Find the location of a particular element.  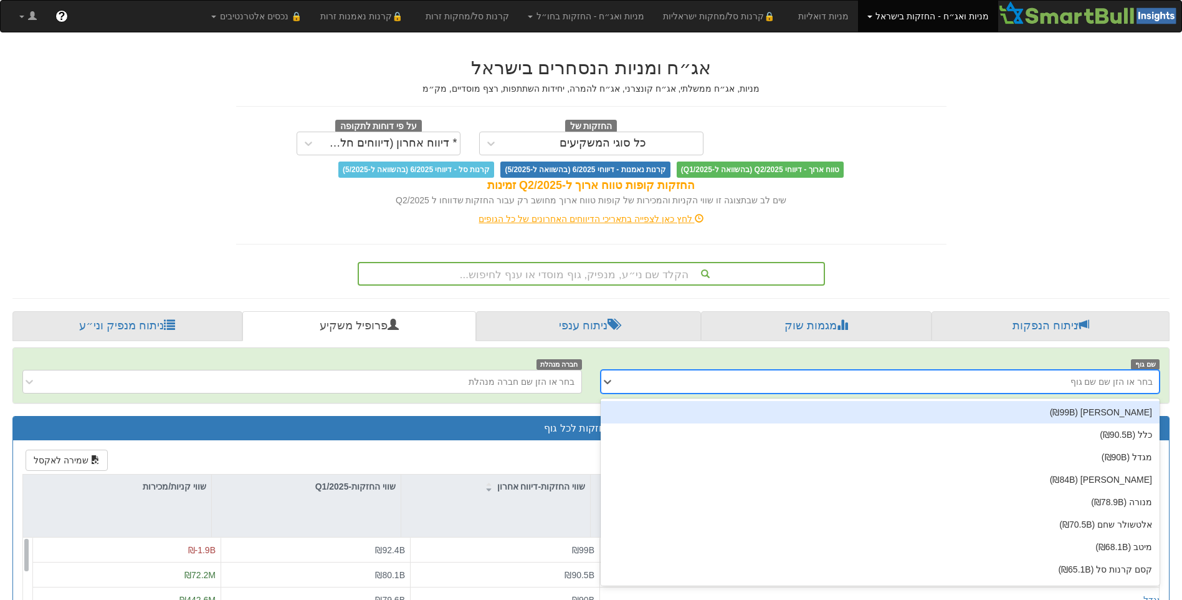

span: שם גוף is located at coordinates (1146, 364).